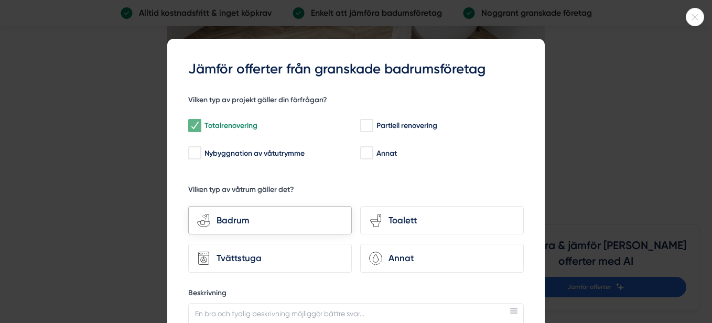 This screenshot has height=323, width=712. What do you see at coordinates (194, 153) in the screenshot?
I see `input: Nybyggnation av våtutrymme` at bounding box center [194, 153].